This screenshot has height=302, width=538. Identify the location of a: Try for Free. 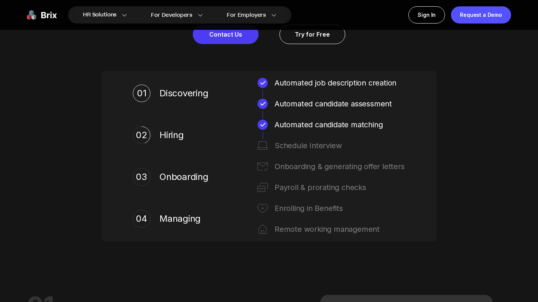
(313, 34).